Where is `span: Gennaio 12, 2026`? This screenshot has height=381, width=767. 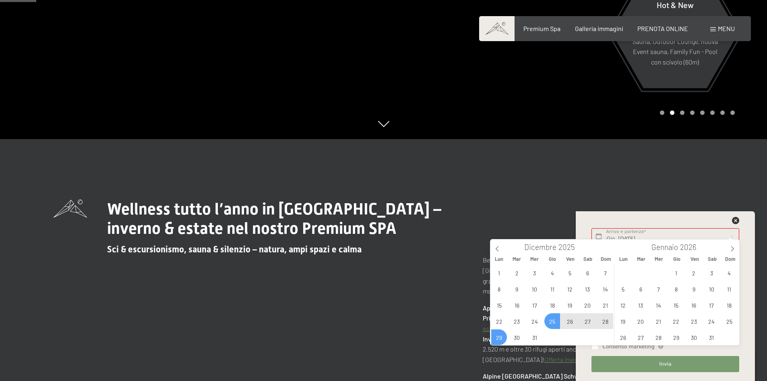 span: Gennaio 12, 2026 is located at coordinates (623, 304).